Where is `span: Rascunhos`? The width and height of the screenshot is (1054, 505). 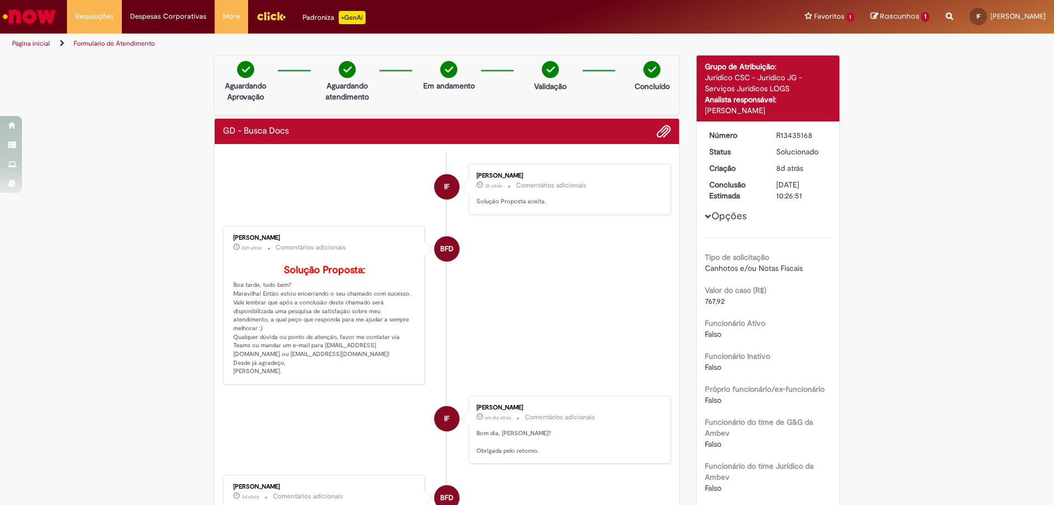 span: Rascunhos is located at coordinates (900, 16).